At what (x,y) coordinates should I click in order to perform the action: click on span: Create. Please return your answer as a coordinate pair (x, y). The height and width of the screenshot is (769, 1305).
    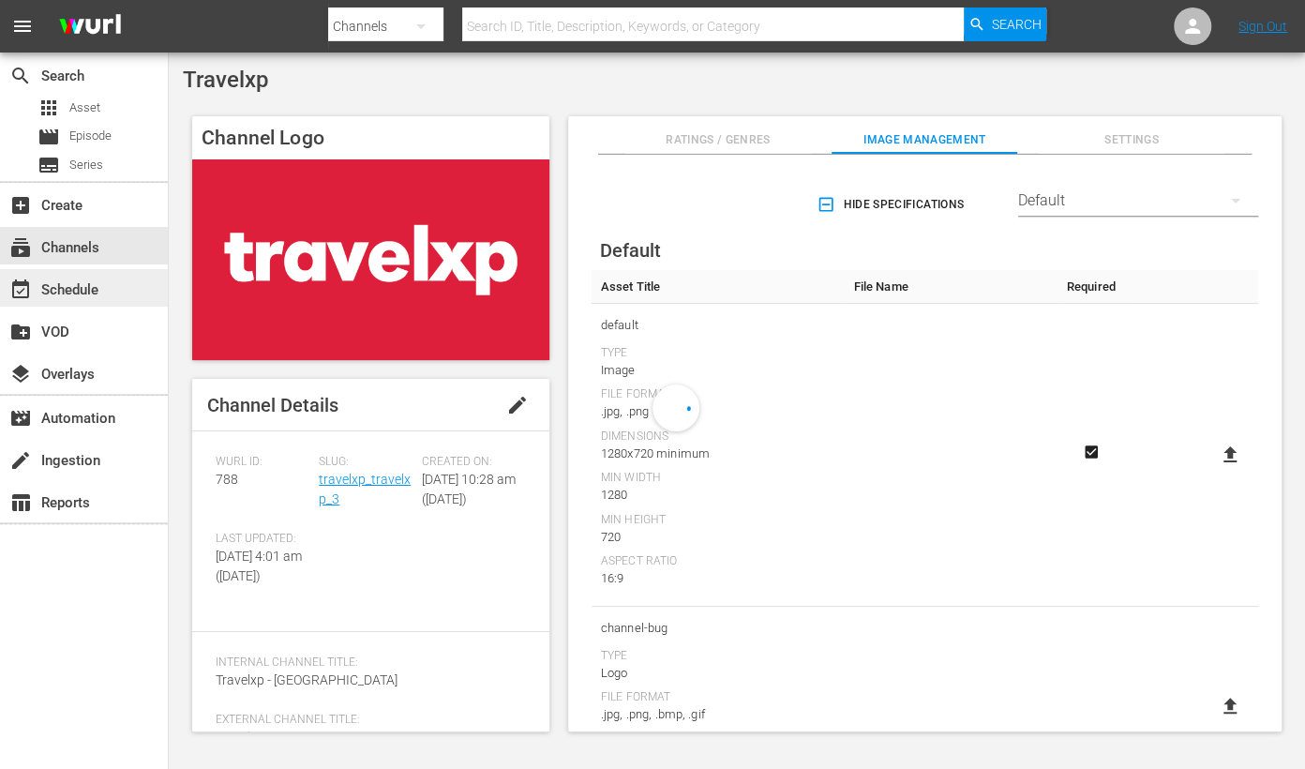
    Looking at the image, I should click on (21, 205).